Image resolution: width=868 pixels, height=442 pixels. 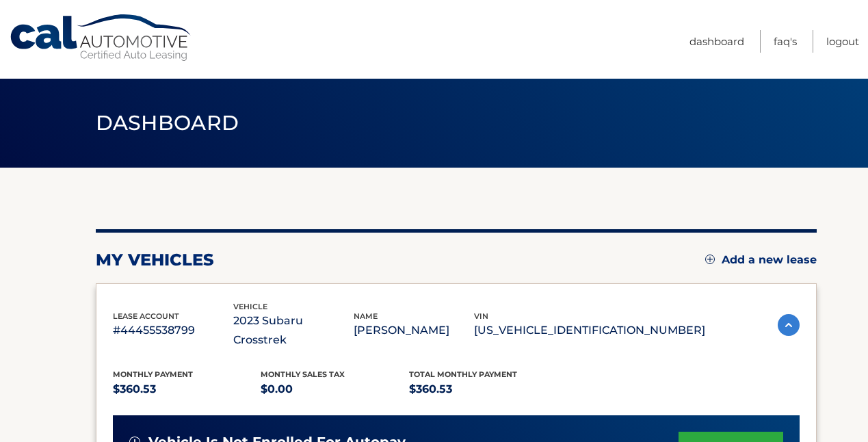 I want to click on a: Add a new lease, so click(x=760, y=260).